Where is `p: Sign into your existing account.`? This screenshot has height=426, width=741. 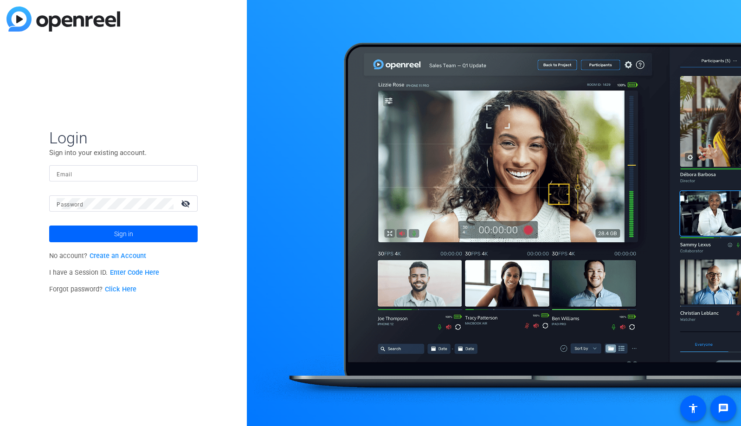 p: Sign into your existing account. is located at coordinates (123, 153).